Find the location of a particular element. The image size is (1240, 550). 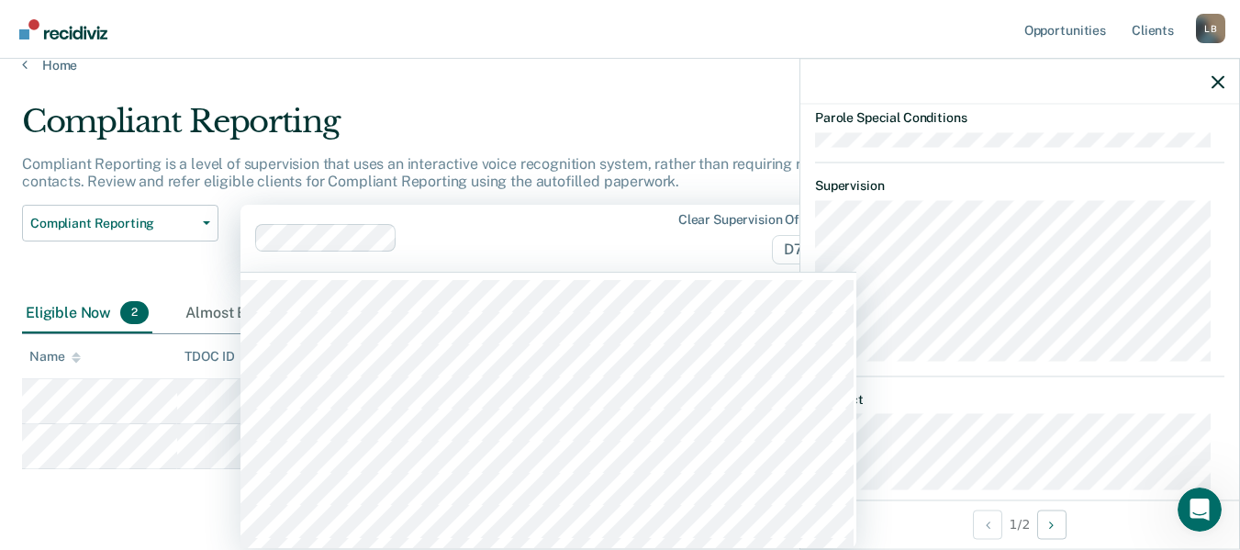

img: Recidiviz is located at coordinates (63, 29).